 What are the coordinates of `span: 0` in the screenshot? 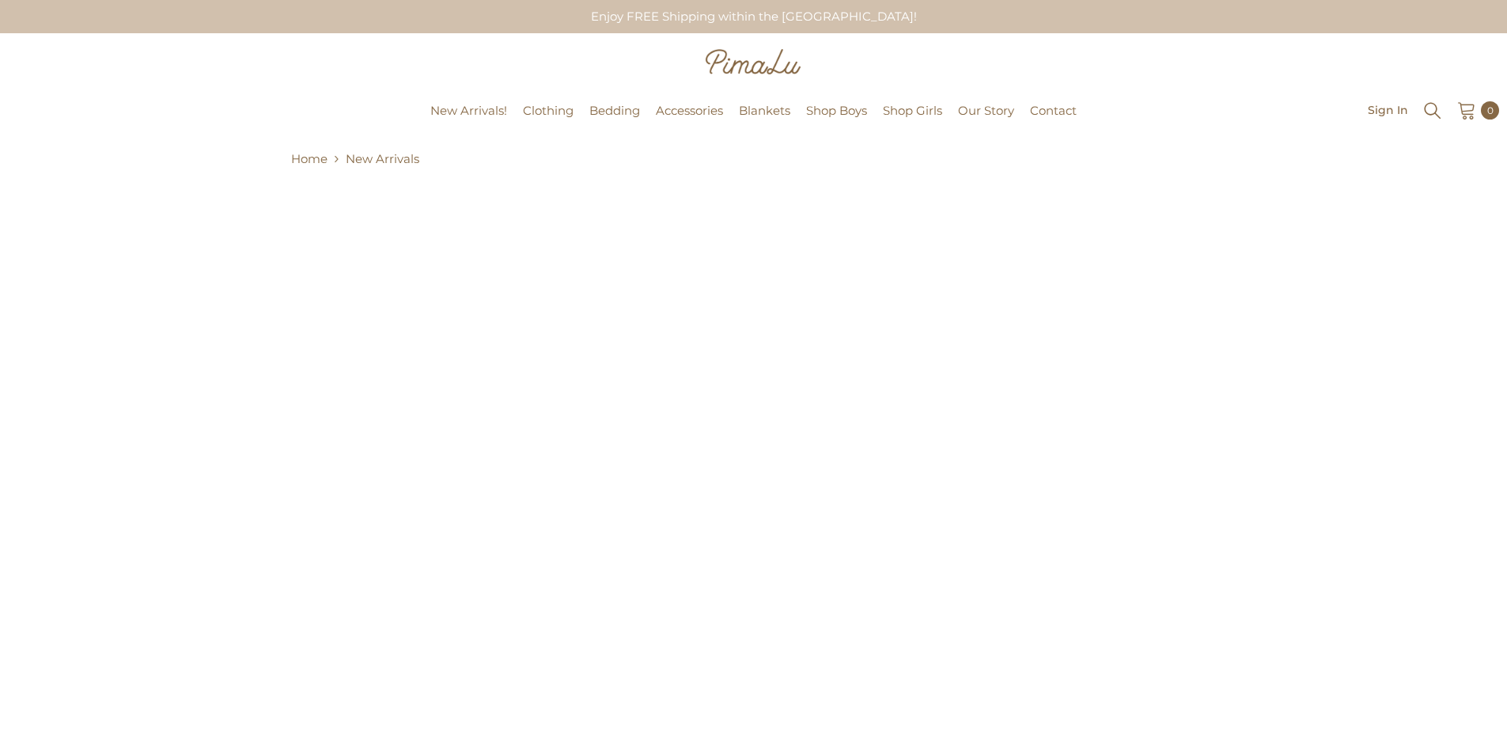 It's located at (1490, 110).